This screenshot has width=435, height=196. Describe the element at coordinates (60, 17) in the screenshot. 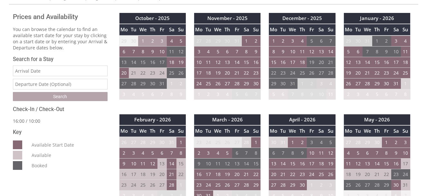

I see `a: Prices and Availability` at that location.